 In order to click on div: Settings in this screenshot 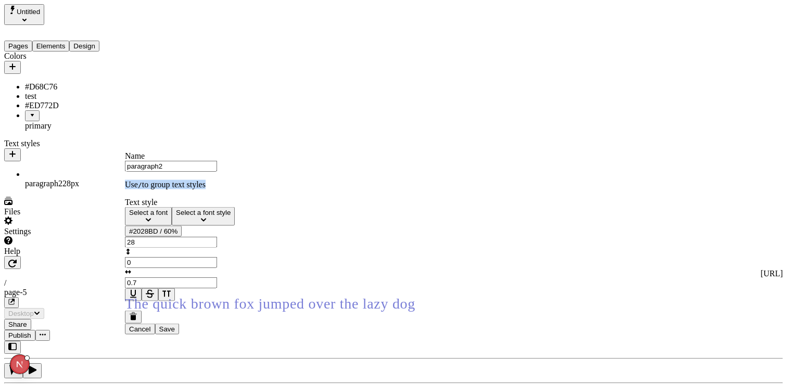, I will do `click(67, 232)`.